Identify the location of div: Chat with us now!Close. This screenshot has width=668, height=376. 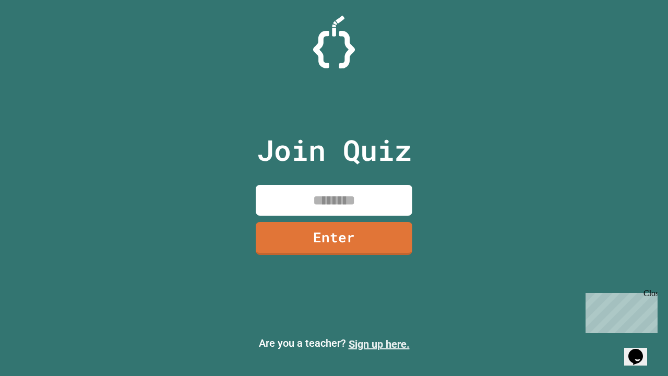
(38, 35).